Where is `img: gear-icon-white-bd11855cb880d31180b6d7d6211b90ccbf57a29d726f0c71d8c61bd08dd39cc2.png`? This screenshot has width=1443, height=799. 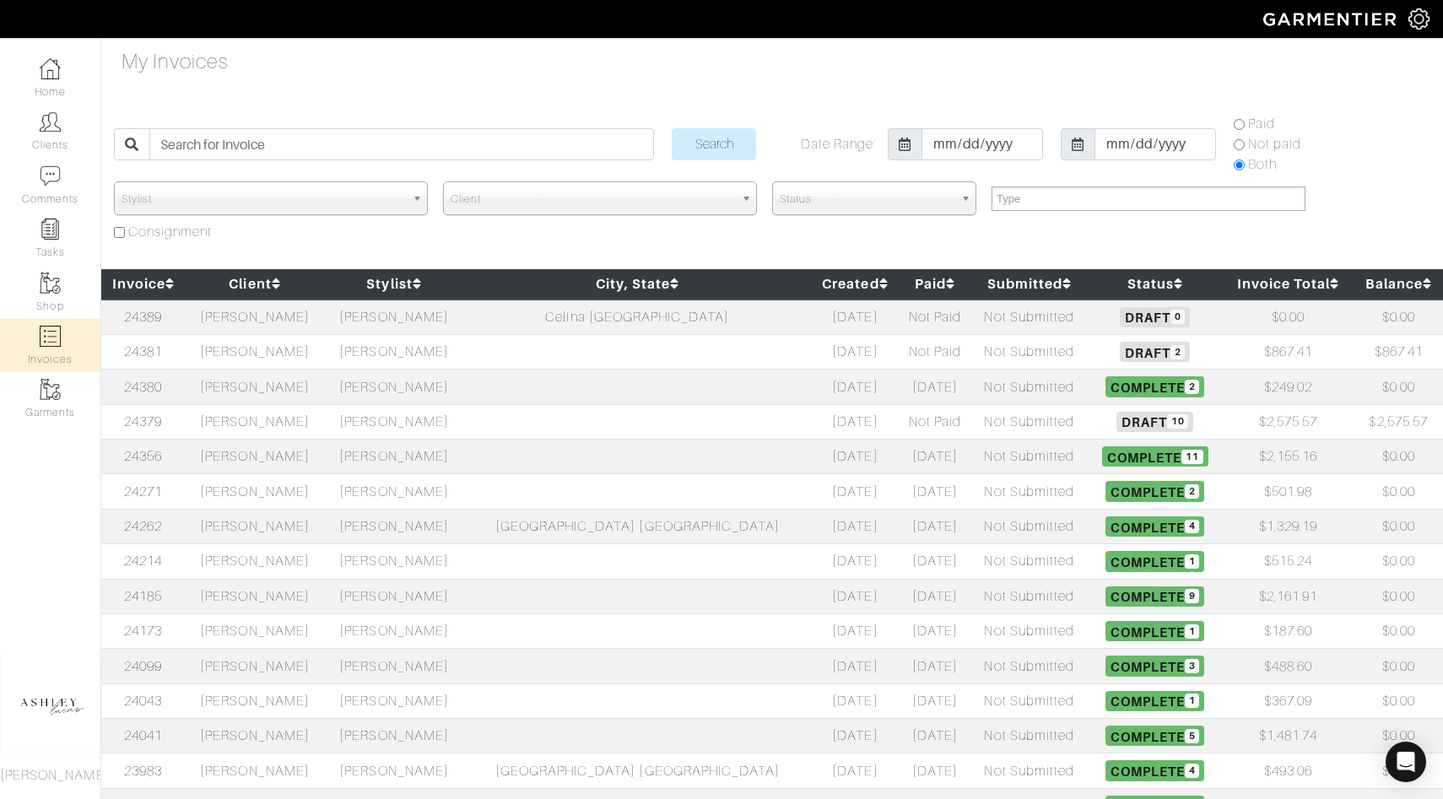 img: gear-icon-white-bd11855cb880d31180b6d7d6211b90ccbf57a29d726f0c71d8c61bd08dd39cc2.png is located at coordinates (1419, 19).